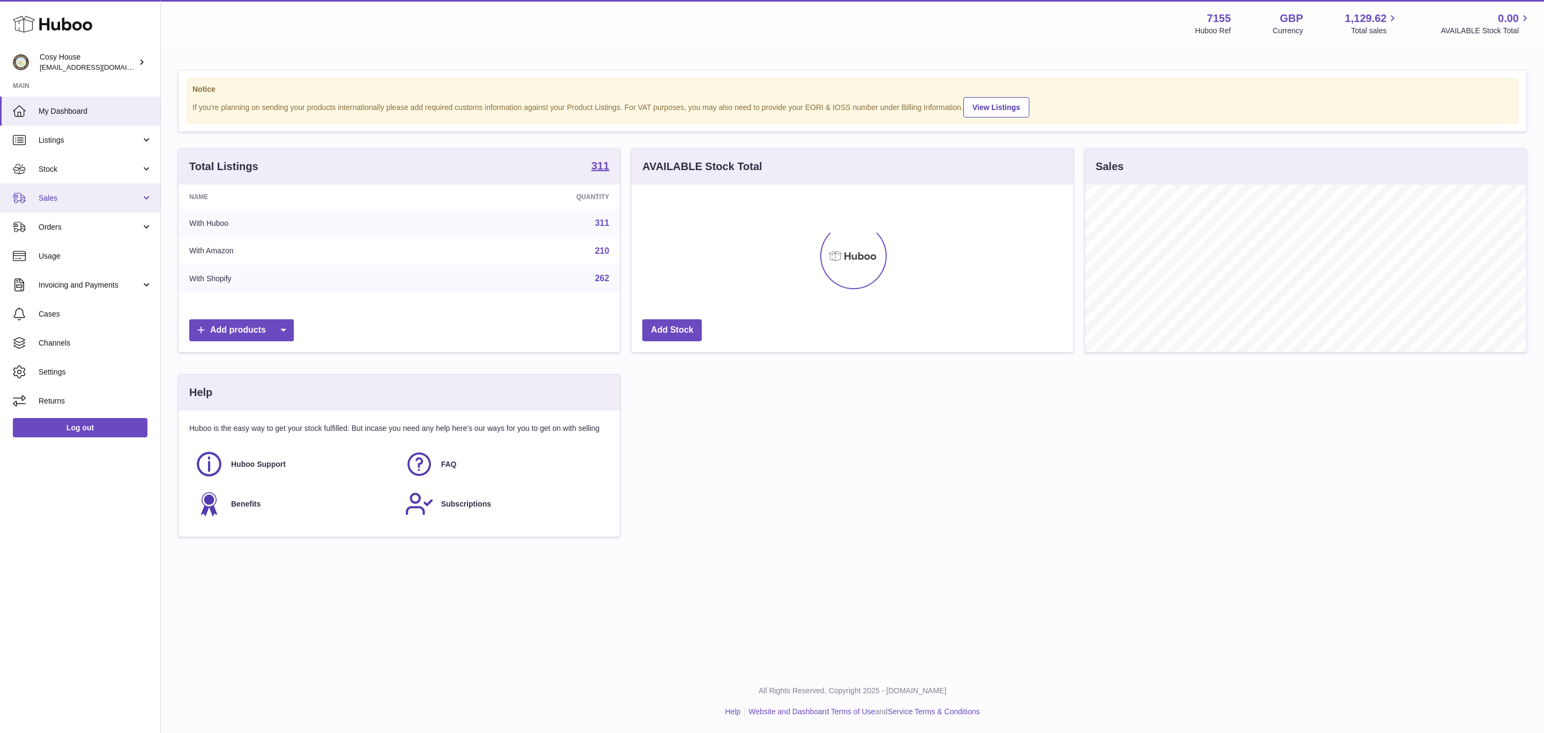 The height and width of the screenshot is (733, 1544). What do you see at coordinates (853, 106) in the screenshot?
I see `div: If you're planning on sending your products internationally please add required customs informati...` at bounding box center [853, 106].